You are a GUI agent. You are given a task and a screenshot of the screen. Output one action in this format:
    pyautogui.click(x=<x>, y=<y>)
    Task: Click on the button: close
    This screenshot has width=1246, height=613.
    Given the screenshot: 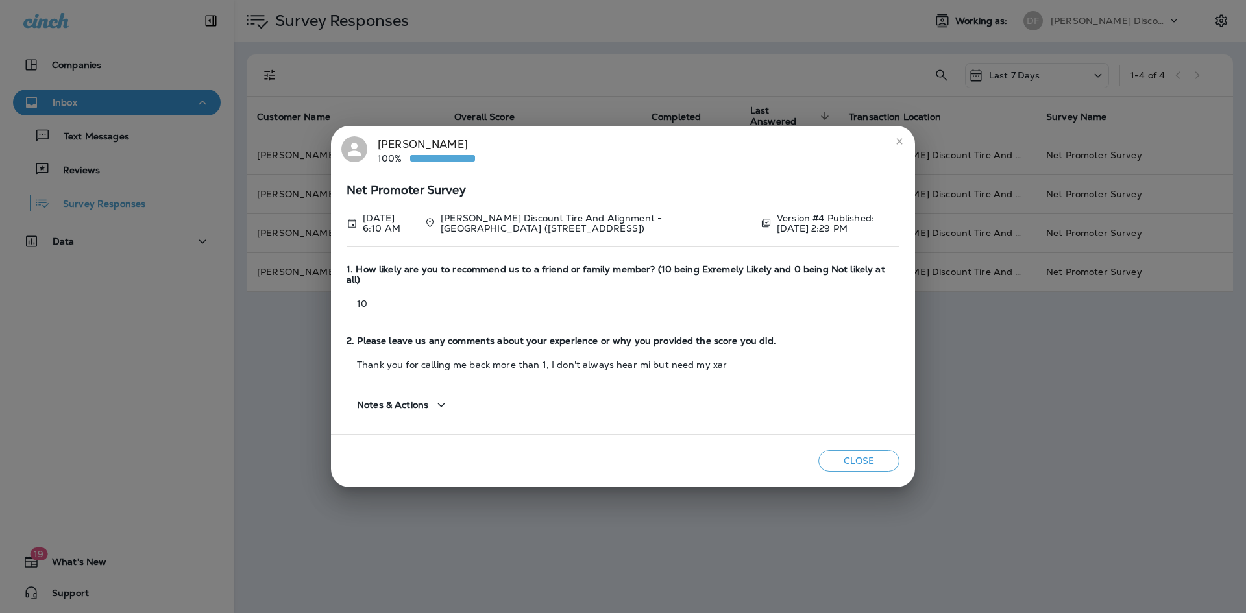 What is the action you would take?
    pyautogui.click(x=899, y=141)
    